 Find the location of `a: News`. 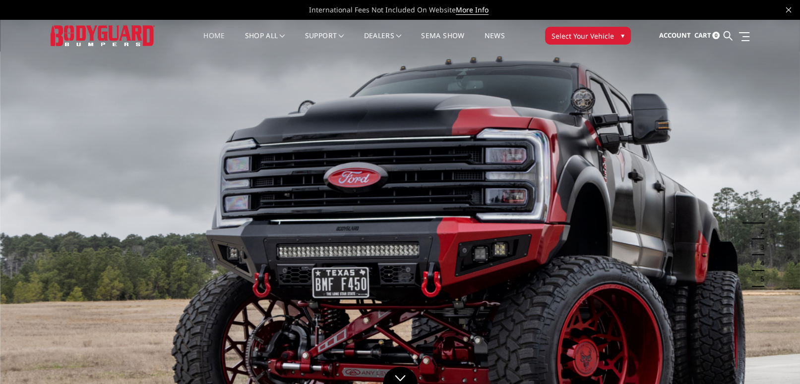

a: News is located at coordinates (494, 42).